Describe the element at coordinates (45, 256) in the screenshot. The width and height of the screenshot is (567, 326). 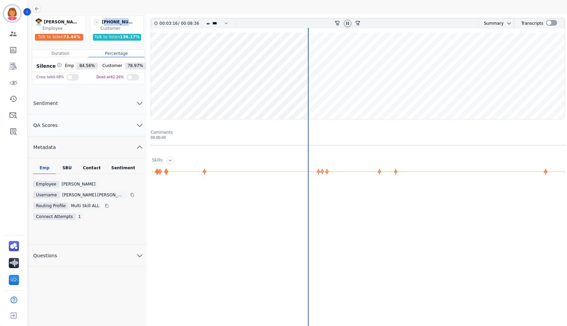
I see `span: Questions` at that location.